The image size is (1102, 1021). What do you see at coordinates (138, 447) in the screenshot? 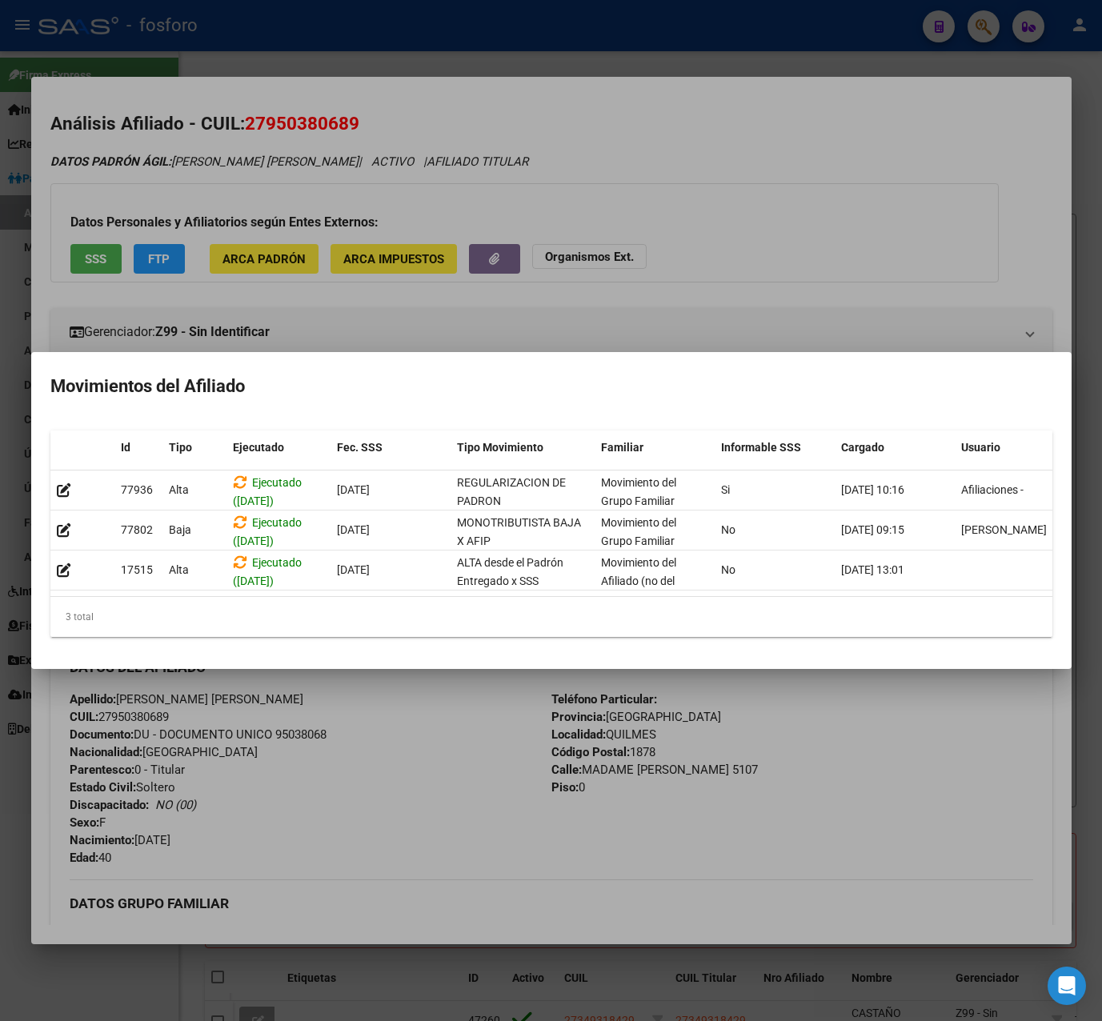
I see `datatable-header-cell: Id` at bounding box center [138, 447].